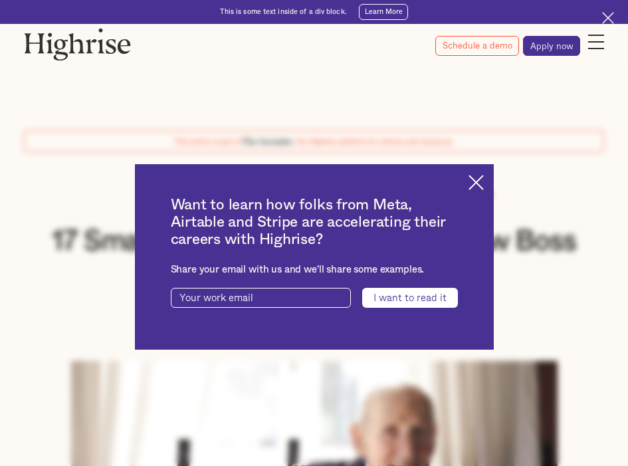 The image size is (628, 466). Describe the element at coordinates (77, 44) in the screenshot. I see `img: Highrise logo` at that location.